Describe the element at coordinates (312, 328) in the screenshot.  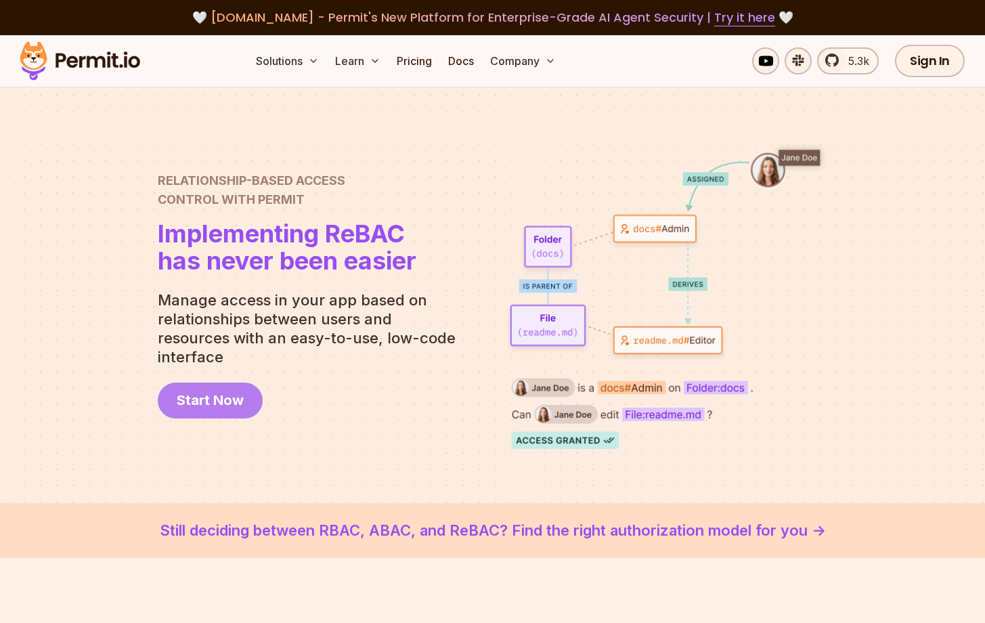
I see `p: Manage access in your app based on relationships between users and resources with an easy-to-use,...` at that location.